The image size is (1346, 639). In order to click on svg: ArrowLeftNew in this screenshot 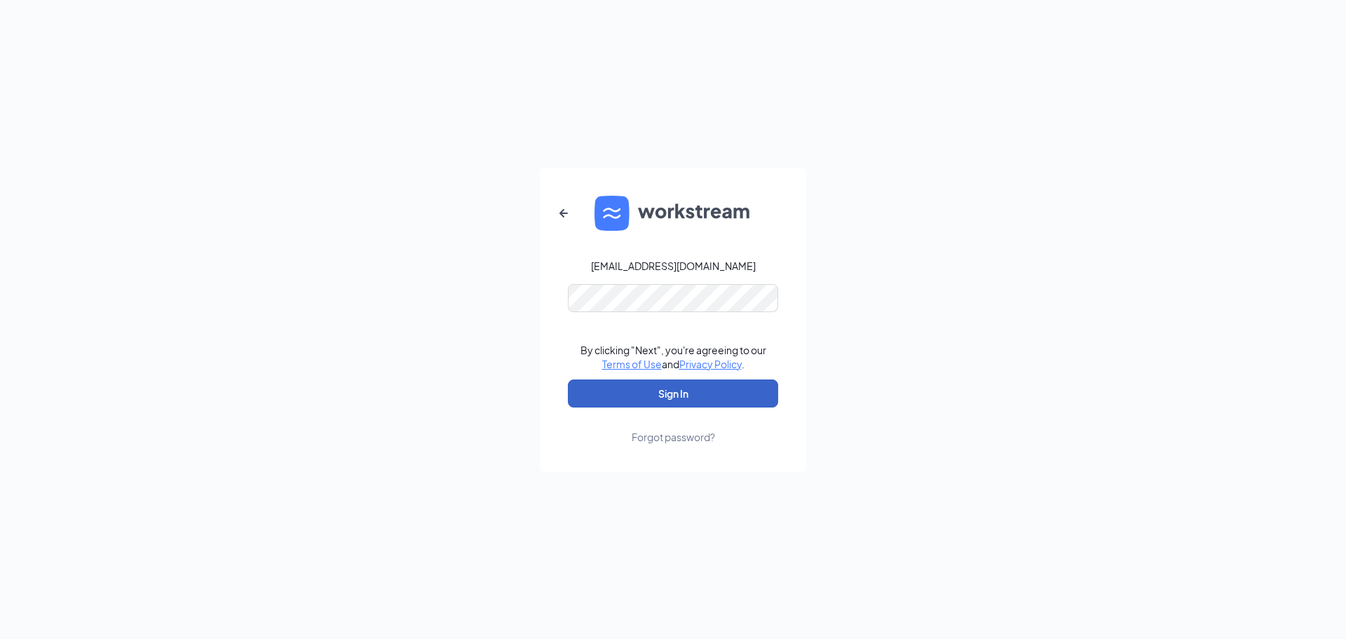, I will do `click(564, 213)`.